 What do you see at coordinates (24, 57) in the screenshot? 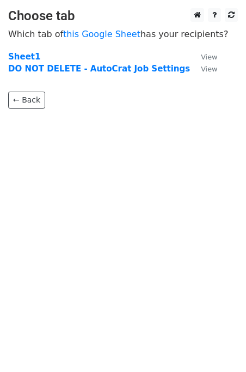
I see `a: Sheet1` at bounding box center [24, 57].